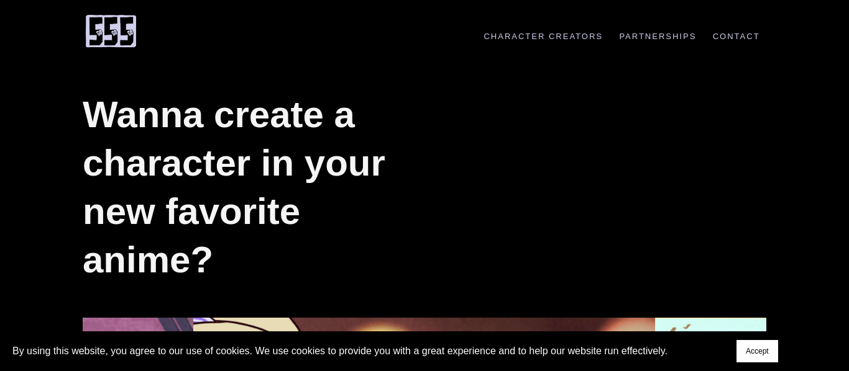  I want to click on a: Partnerships, so click(657, 36).